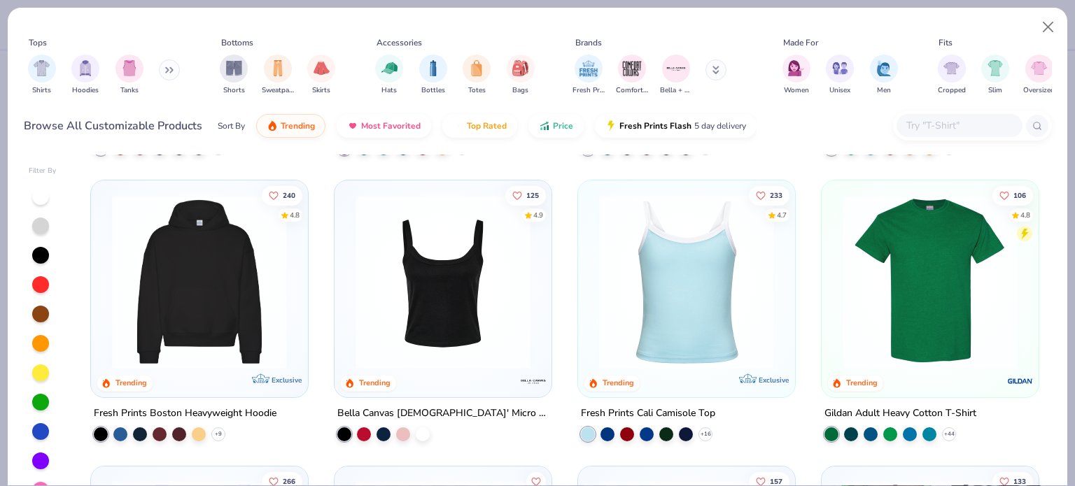 Image resolution: width=1075 pixels, height=486 pixels. What do you see at coordinates (875, 282) in the screenshot?
I see `img: 61d0f7fa-d448-414b-acbf-5d07f88334cb` at bounding box center [875, 282].